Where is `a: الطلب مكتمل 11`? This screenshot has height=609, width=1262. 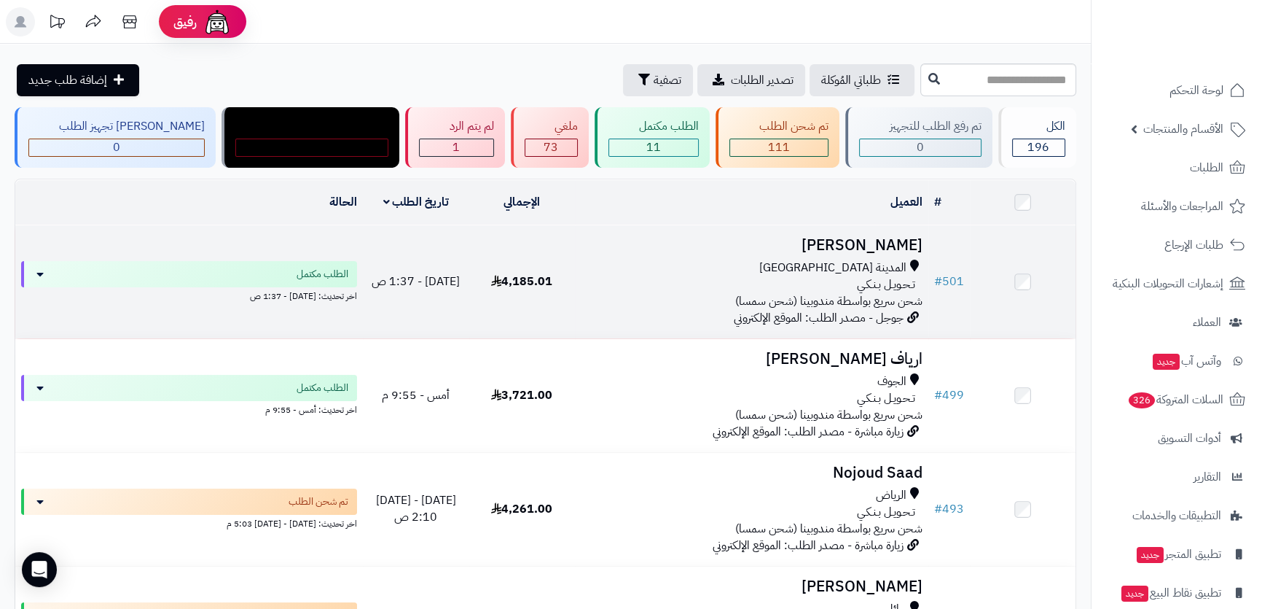
a: الطلب مكتمل 11 is located at coordinates (652, 137).